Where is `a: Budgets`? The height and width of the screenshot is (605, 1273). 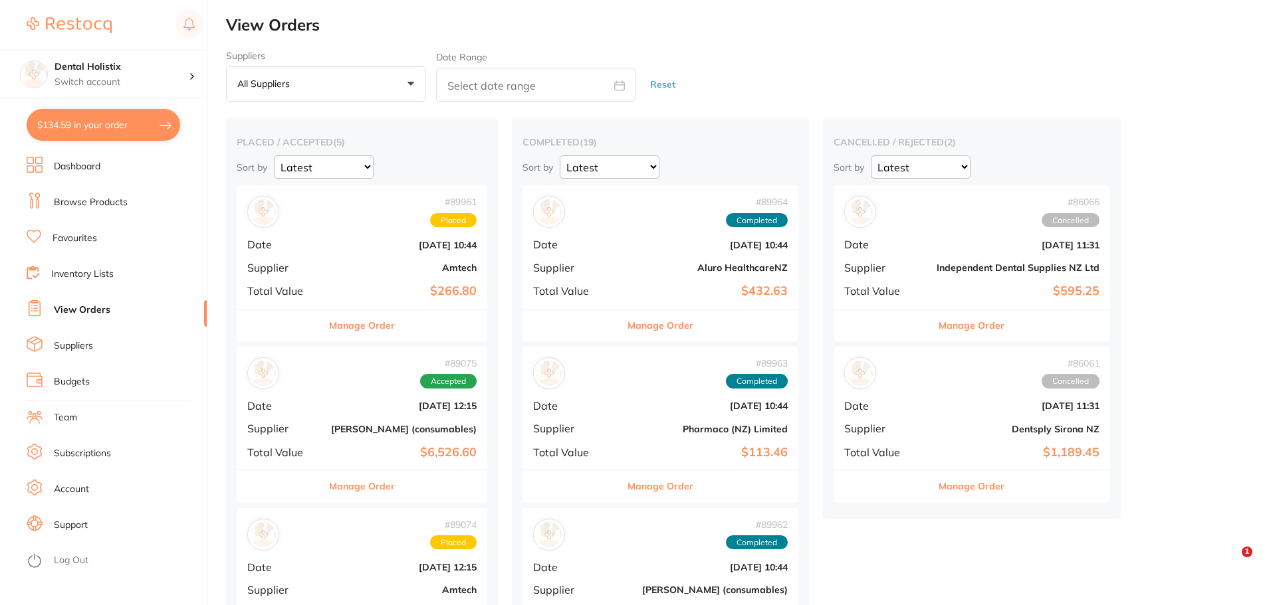
a: Budgets is located at coordinates (72, 382).